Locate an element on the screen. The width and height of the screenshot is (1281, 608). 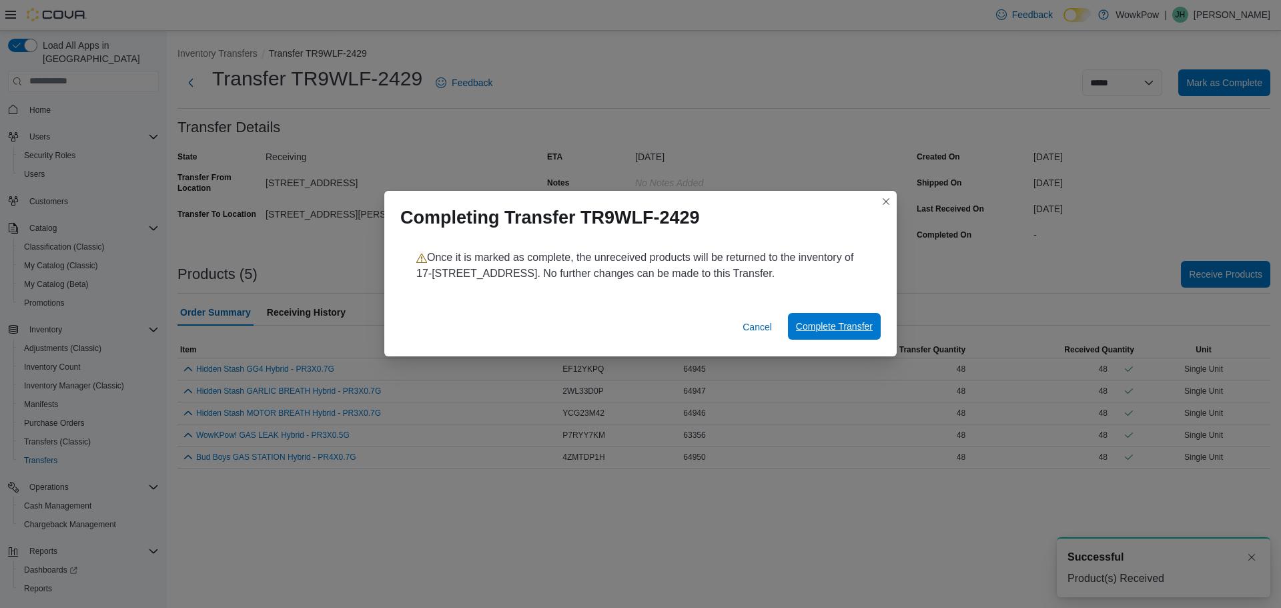
p: Once it is marked as complete, the unreceived products will be returned to the inventory of 17-[S... is located at coordinates (641, 266).